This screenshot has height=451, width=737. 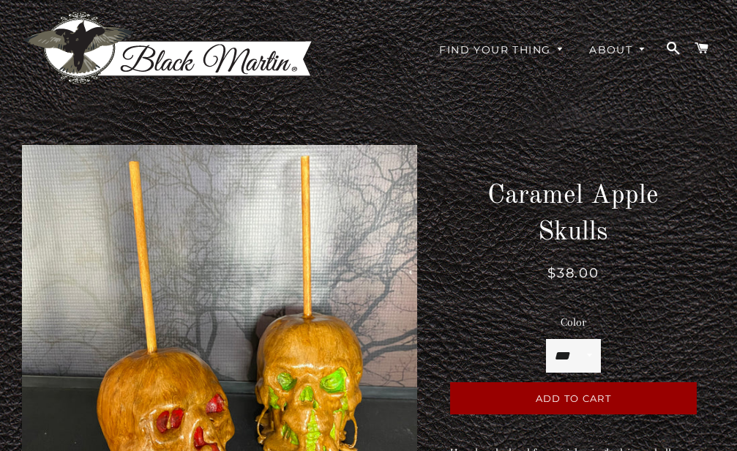 I want to click on button: Add to Cart, so click(x=573, y=398).